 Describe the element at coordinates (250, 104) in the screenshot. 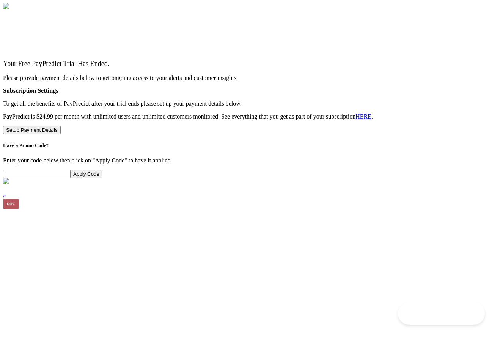

I see `p: To get all the benefits of PayPredict after your trial ends please set up your payment details be...` at that location.